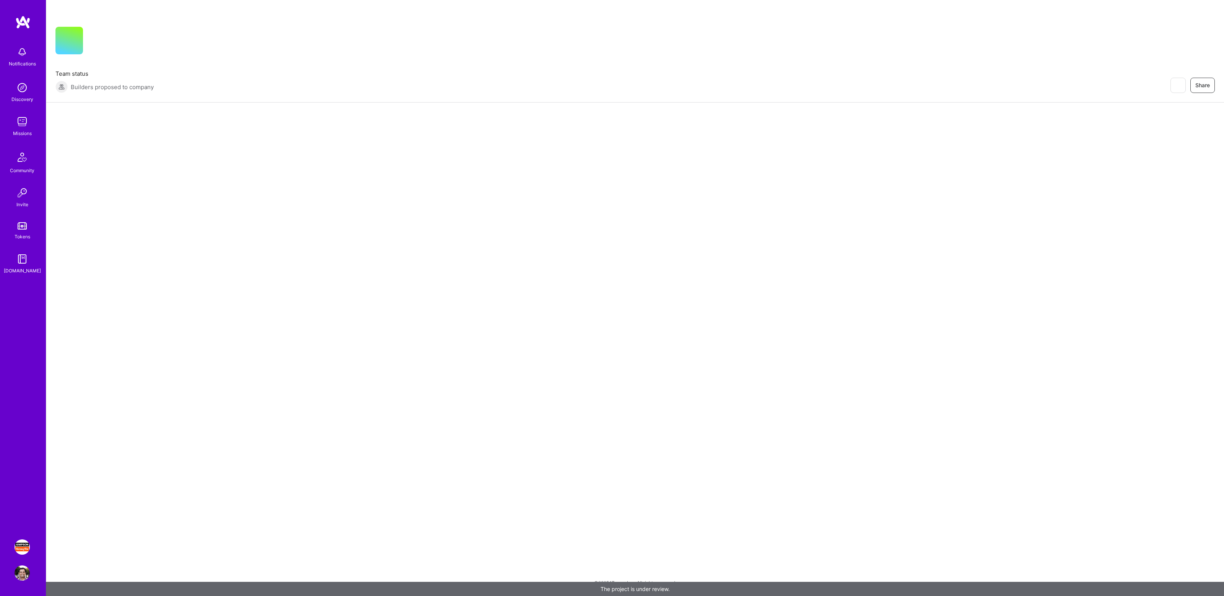  What do you see at coordinates (104, 73) in the screenshot?
I see `span: Team status` at bounding box center [104, 73].